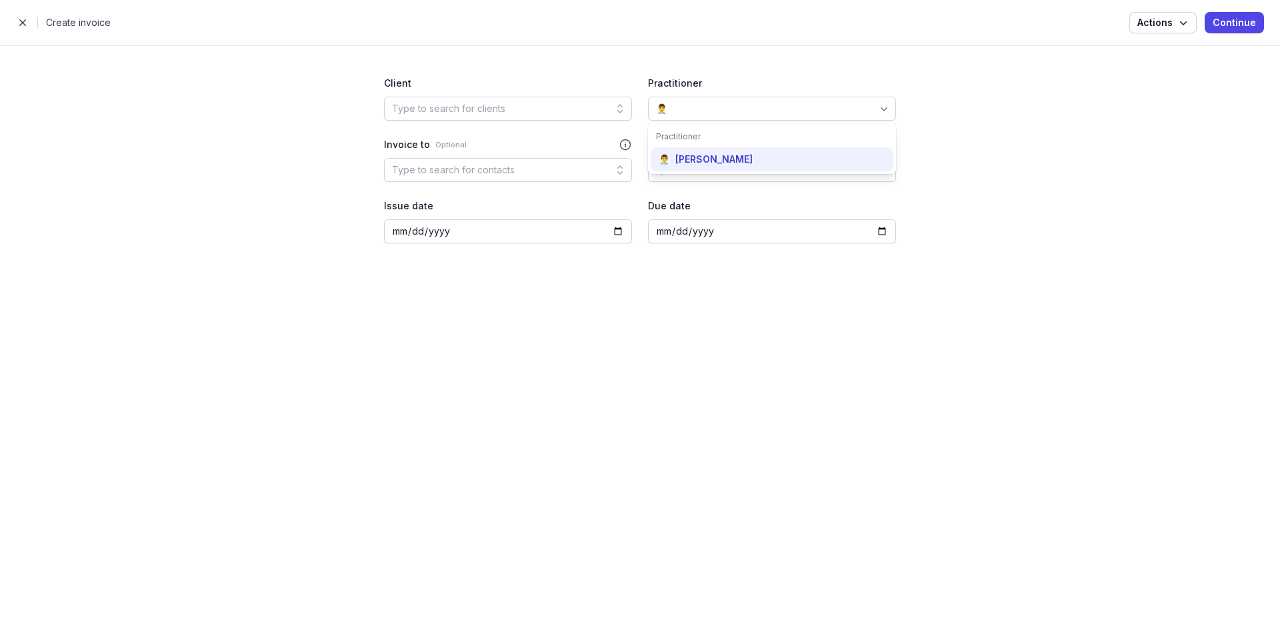 The width and height of the screenshot is (1280, 630). I want to click on span: Continue, so click(1234, 23).